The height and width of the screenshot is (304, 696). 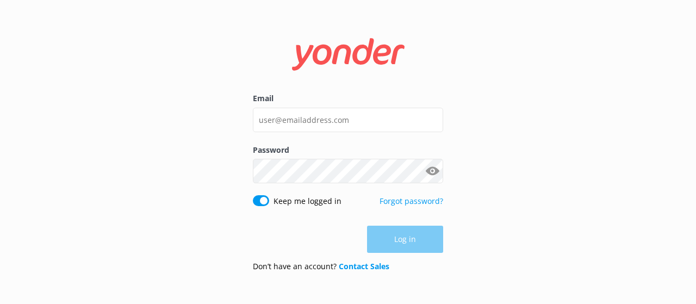 I want to click on p: Don’t have an account?, so click(x=321, y=266).